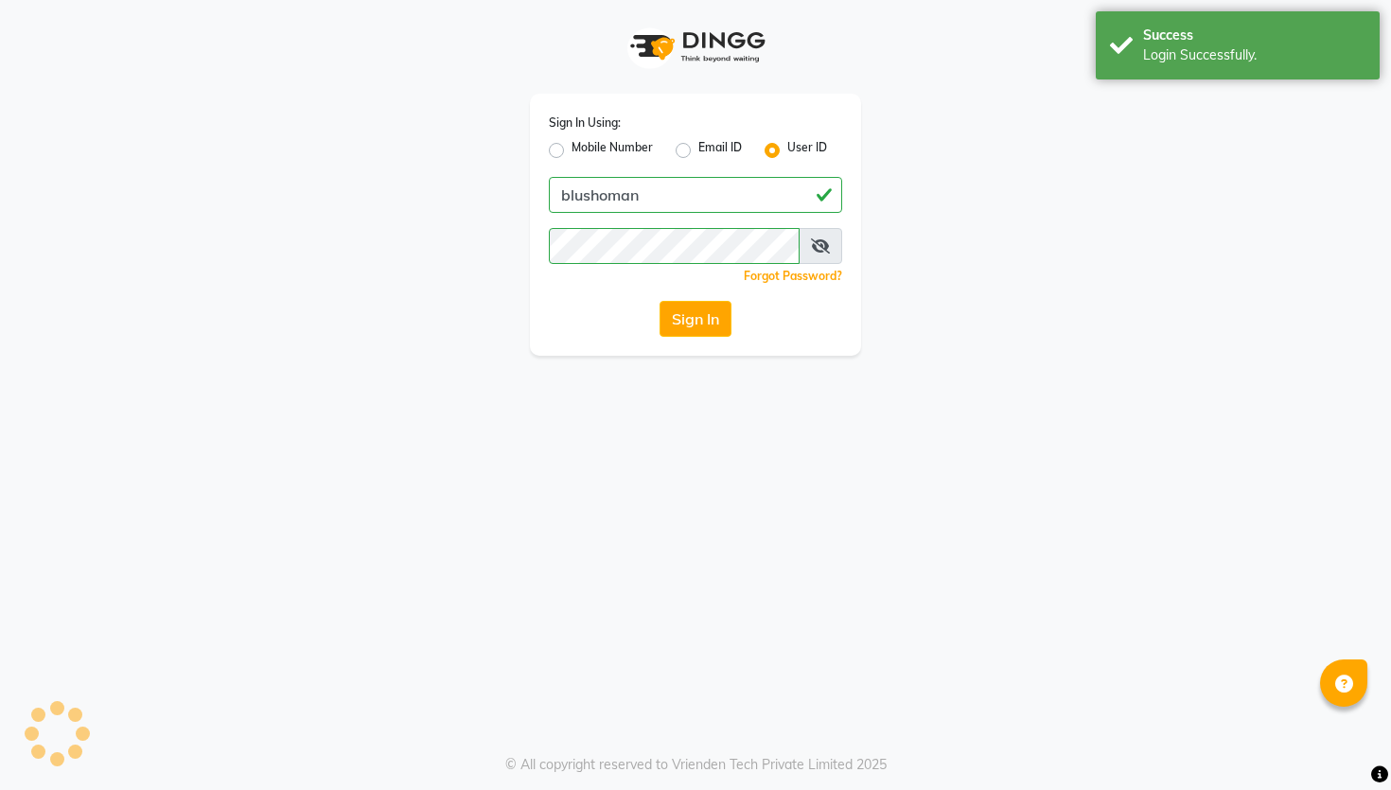  What do you see at coordinates (1254, 55) in the screenshot?
I see `div: Login Successfully.` at bounding box center [1254, 55].